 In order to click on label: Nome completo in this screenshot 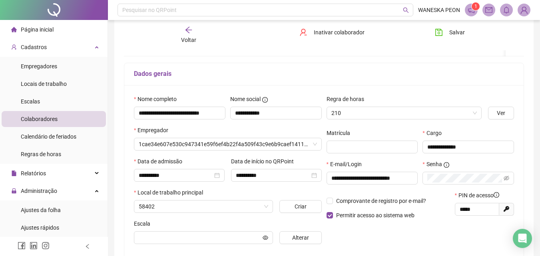, I will do `click(158, 99)`.